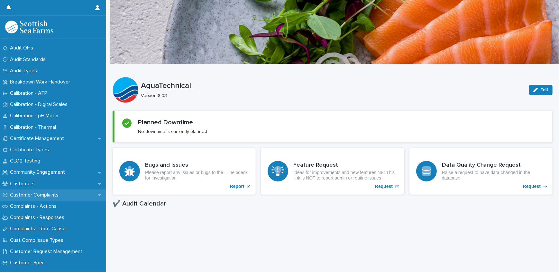  What do you see at coordinates (197, 166) in the screenshot?
I see `h3: Bugs and Issues` at bounding box center [197, 166].